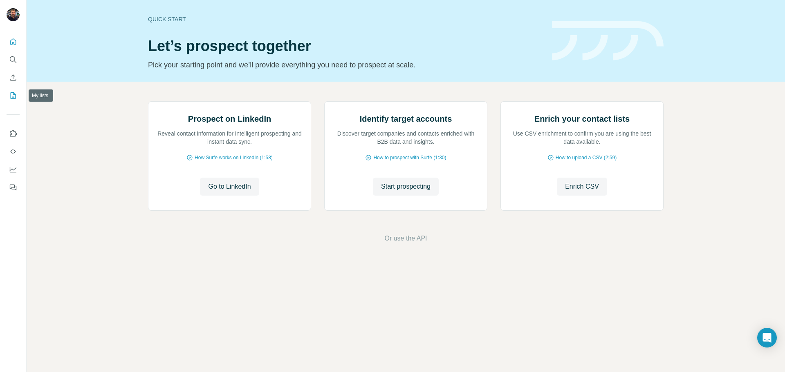 The width and height of the screenshot is (785, 372). Describe the element at coordinates (406, 138) in the screenshot. I see `p: Discover target companies and contacts enriched with B2B data and insights.` at that location.